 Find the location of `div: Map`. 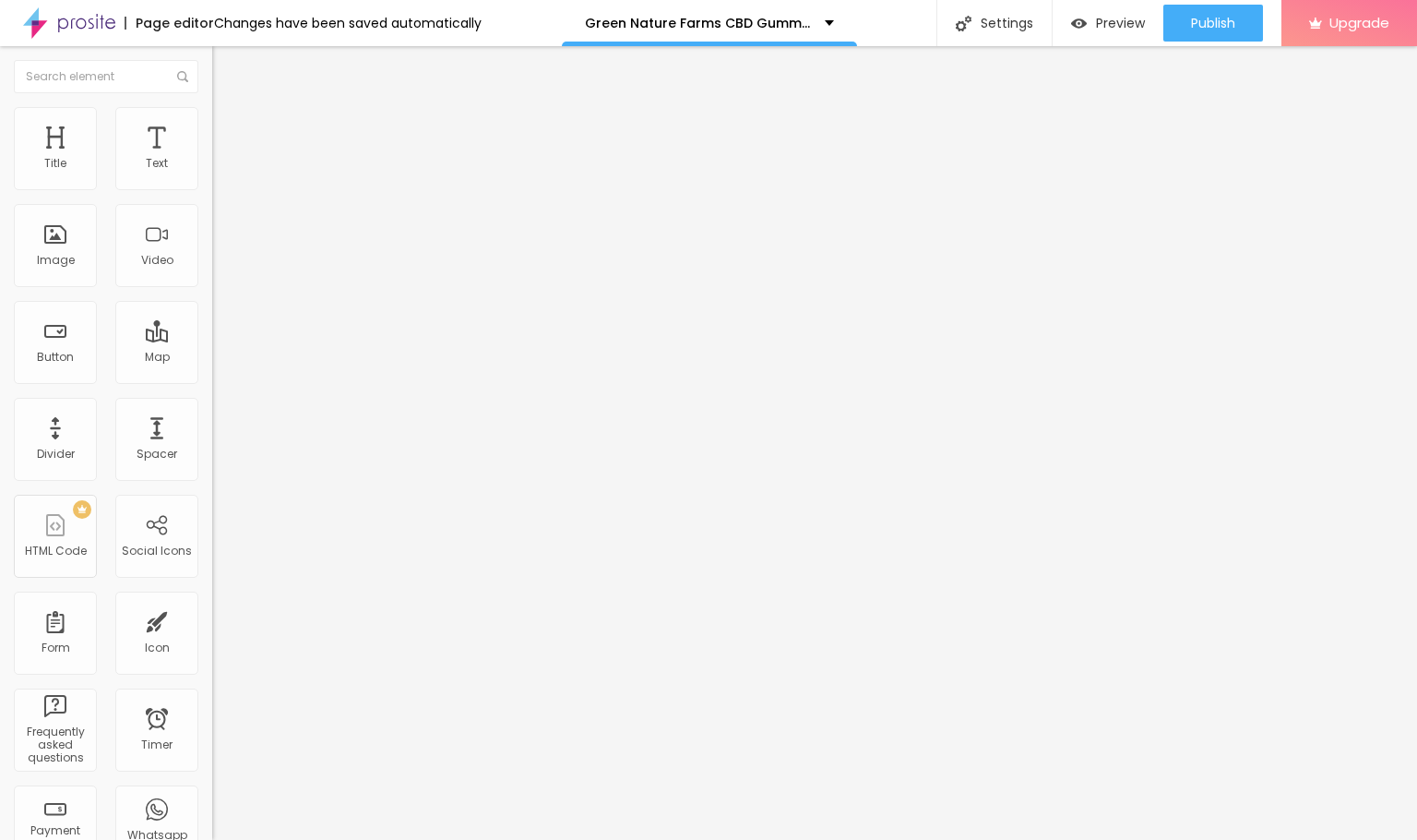

div: Map is located at coordinates (157, 357).